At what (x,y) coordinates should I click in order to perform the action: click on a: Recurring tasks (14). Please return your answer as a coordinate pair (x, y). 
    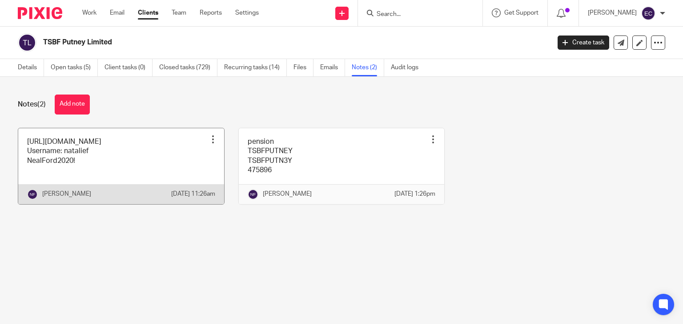
    Looking at the image, I should click on (255, 68).